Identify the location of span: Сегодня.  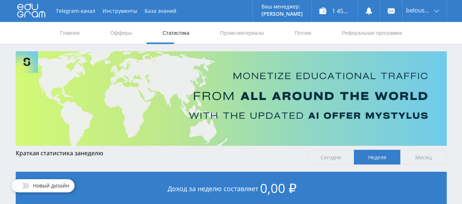
(331, 157).